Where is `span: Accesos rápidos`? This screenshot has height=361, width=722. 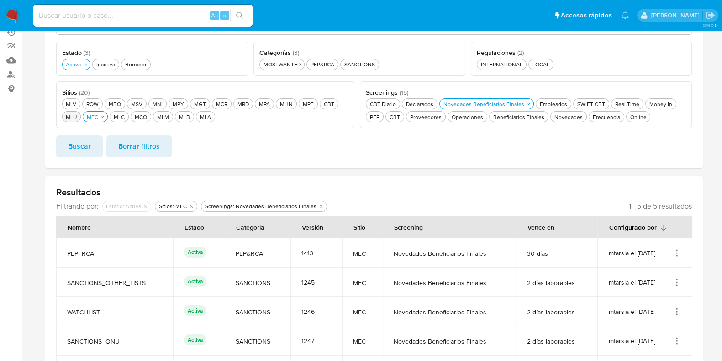 span: Accesos rápidos is located at coordinates (587, 15).